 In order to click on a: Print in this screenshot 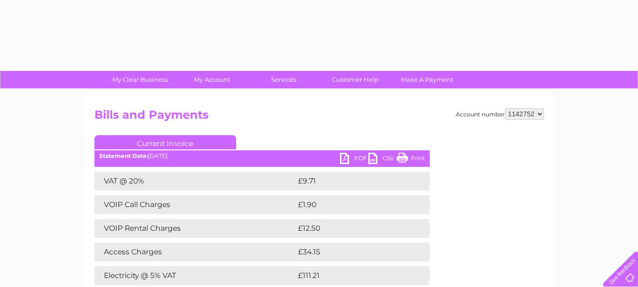, I will do `click(411, 159)`.